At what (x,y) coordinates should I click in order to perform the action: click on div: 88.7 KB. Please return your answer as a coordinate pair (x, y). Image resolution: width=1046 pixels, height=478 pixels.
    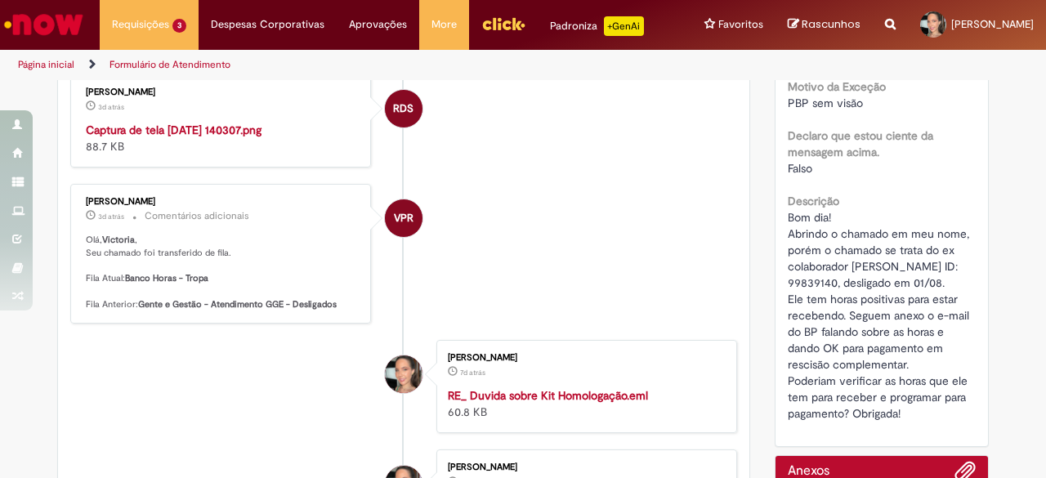
    Looking at the image, I should click on (221, 138).